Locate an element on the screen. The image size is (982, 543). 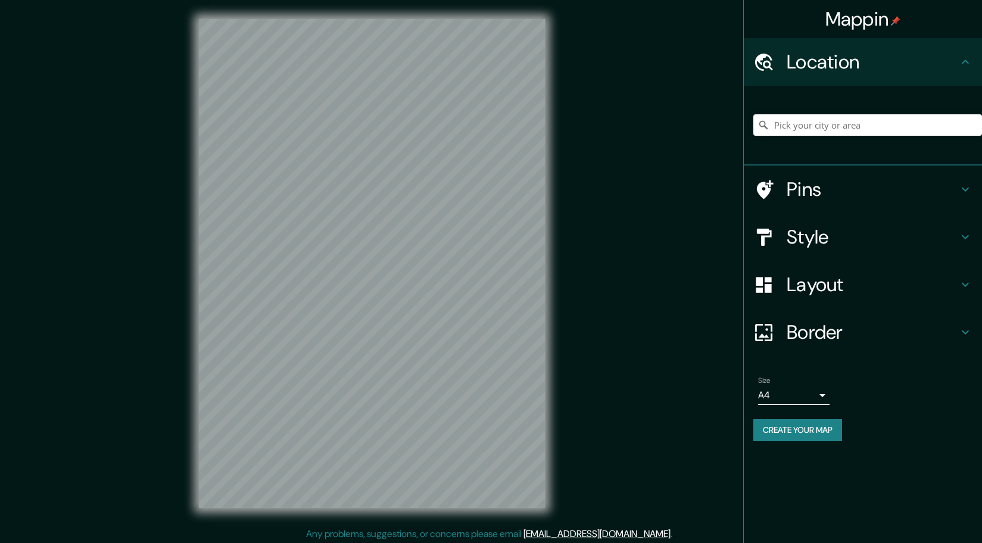
div: Border is located at coordinates (863, 332).